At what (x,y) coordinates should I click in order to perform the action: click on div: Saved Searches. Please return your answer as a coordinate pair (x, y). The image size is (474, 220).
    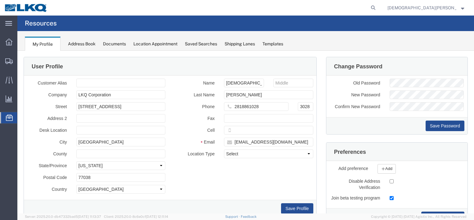
    Looking at the image, I should click on (201, 44).